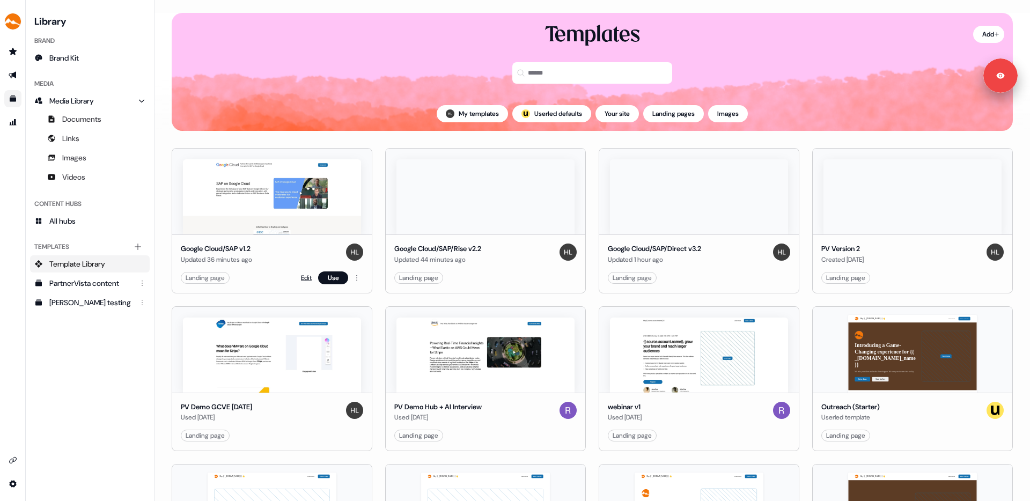 The image size is (1030, 501). Describe the element at coordinates (850, 407) in the screenshot. I see `div: Outreach (Starter)` at that location.